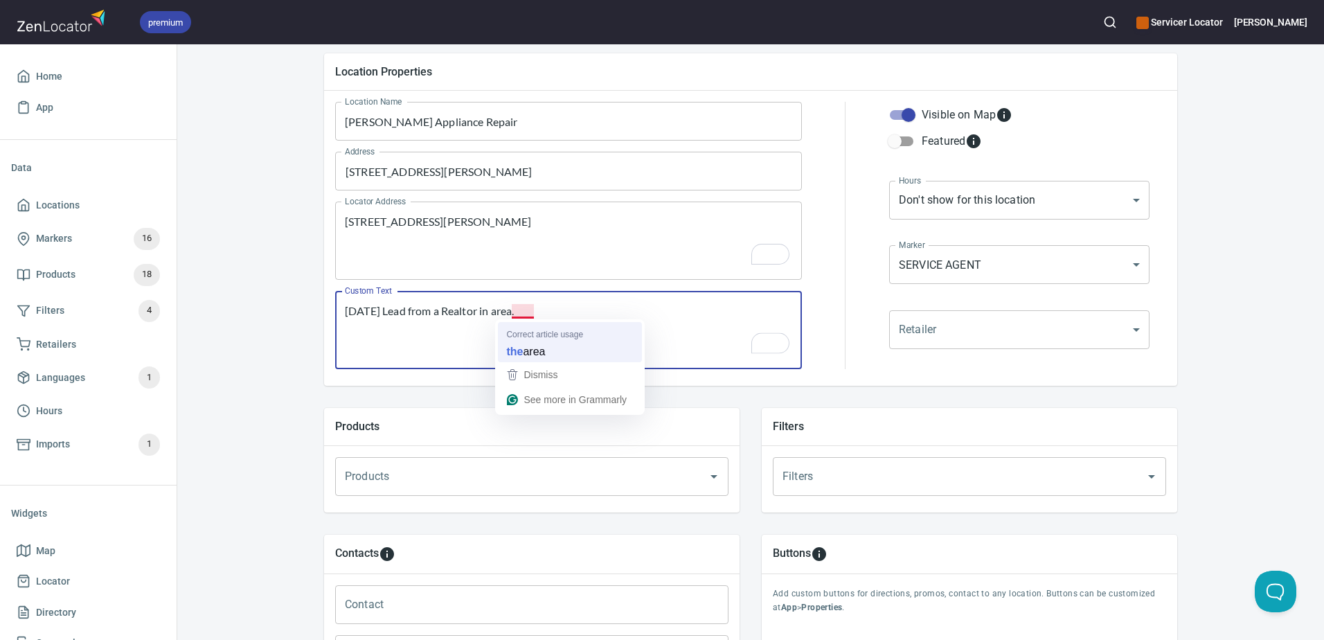 The height and width of the screenshot is (640, 1324). I want to click on svg: To add custom contact information for locations, please go to Apps > Properties > Contacts., so click(387, 554).